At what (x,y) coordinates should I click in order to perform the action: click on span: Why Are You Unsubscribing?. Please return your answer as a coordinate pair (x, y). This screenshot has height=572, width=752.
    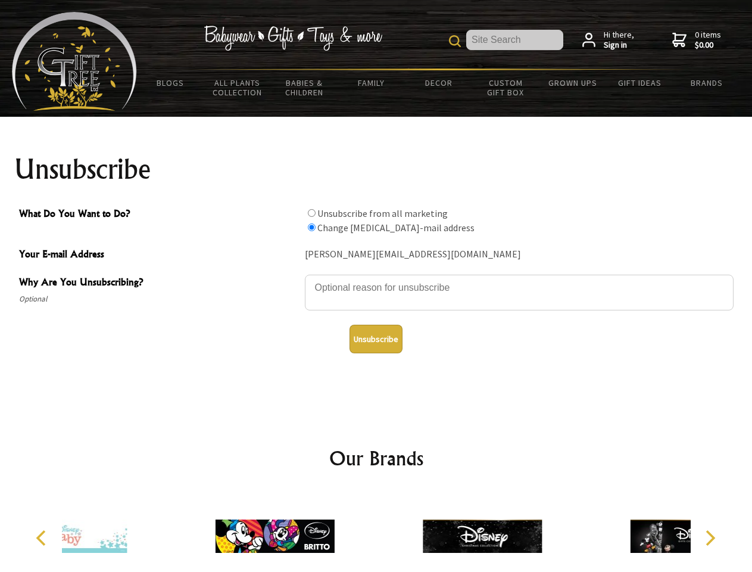
    Looking at the image, I should click on (159, 283).